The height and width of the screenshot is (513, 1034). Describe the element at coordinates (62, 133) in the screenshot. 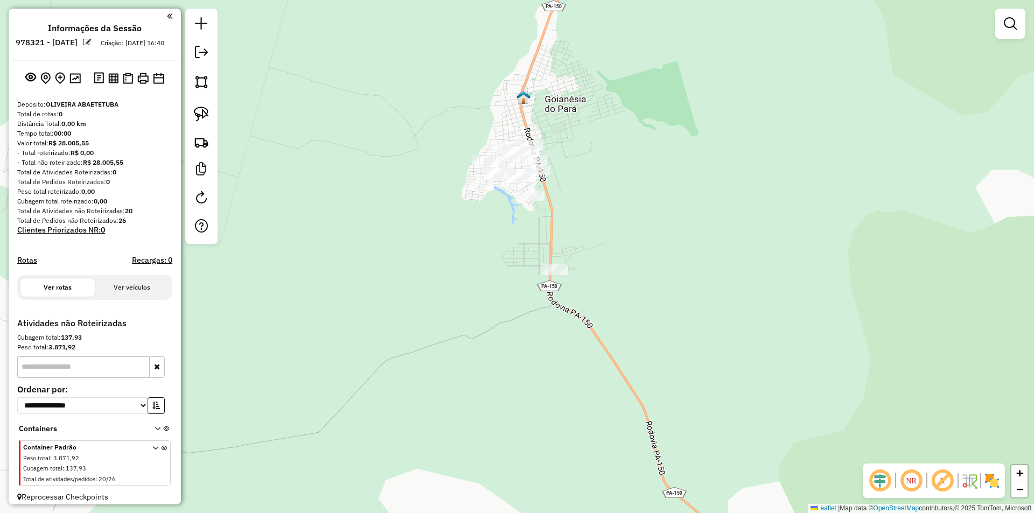

I see `strong: 00:00` at that location.